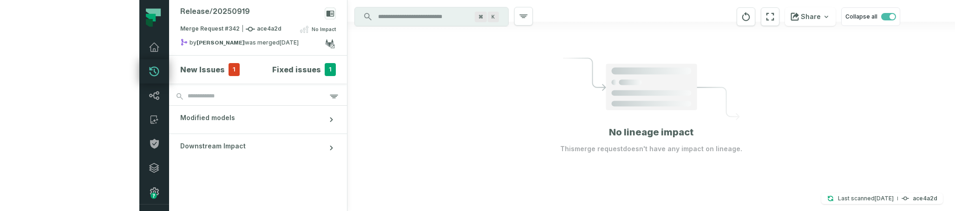 Image resolution: width=955 pixels, height=211 pixels. What do you see at coordinates (810, 17) in the screenshot?
I see `button: Share` at bounding box center [810, 17].